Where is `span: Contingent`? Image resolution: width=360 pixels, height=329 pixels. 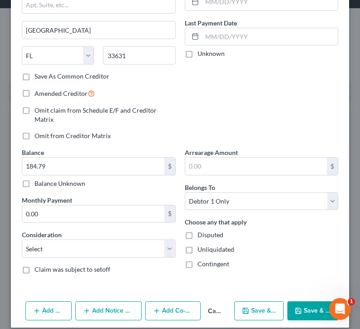 span: Contingent is located at coordinates (214, 264).